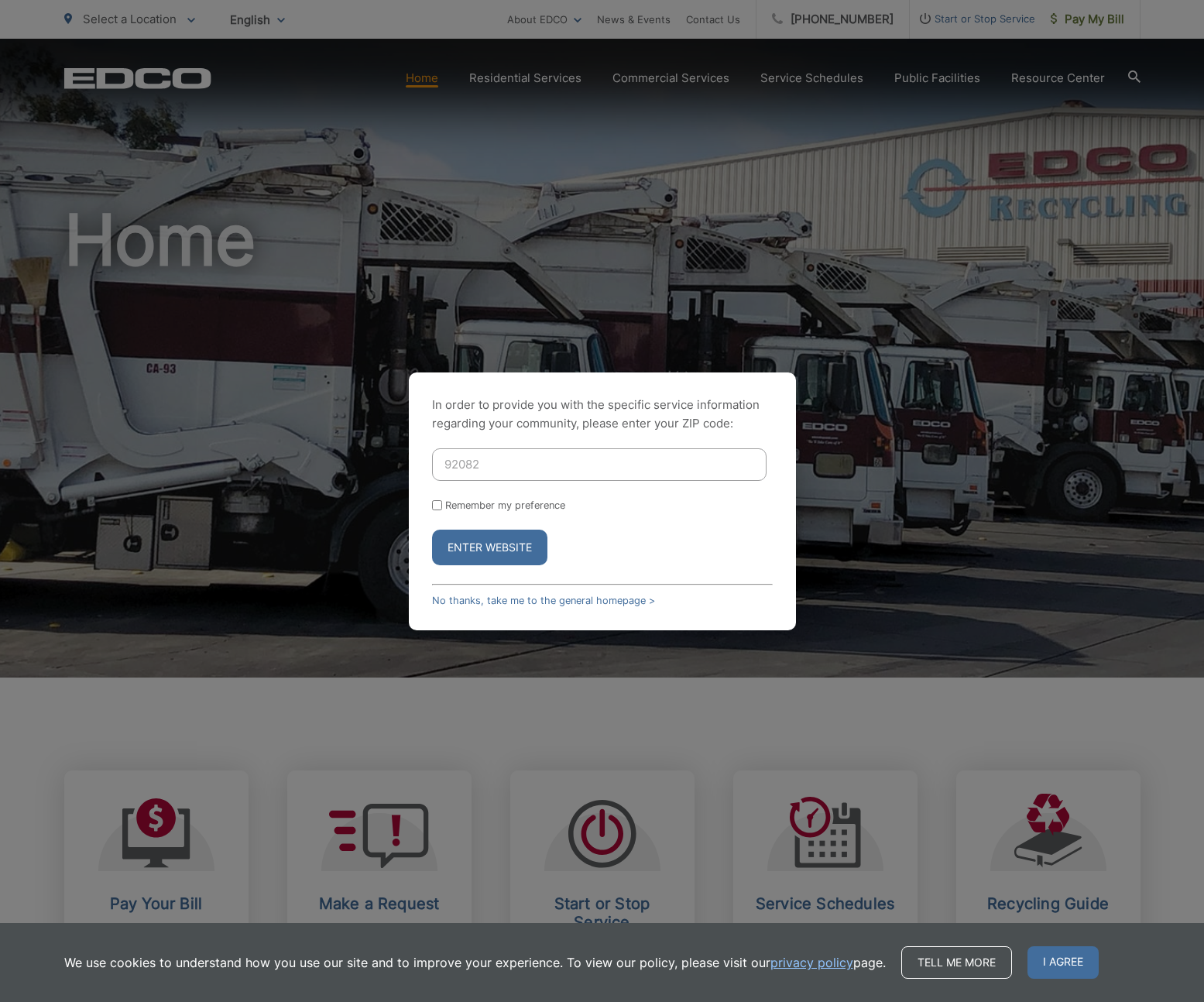  What do you see at coordinates (602, 414) in the screenshot?
I see `p: In order to provide you with the specific service information regarding your community, please en...` at bounding box center [602, 414].